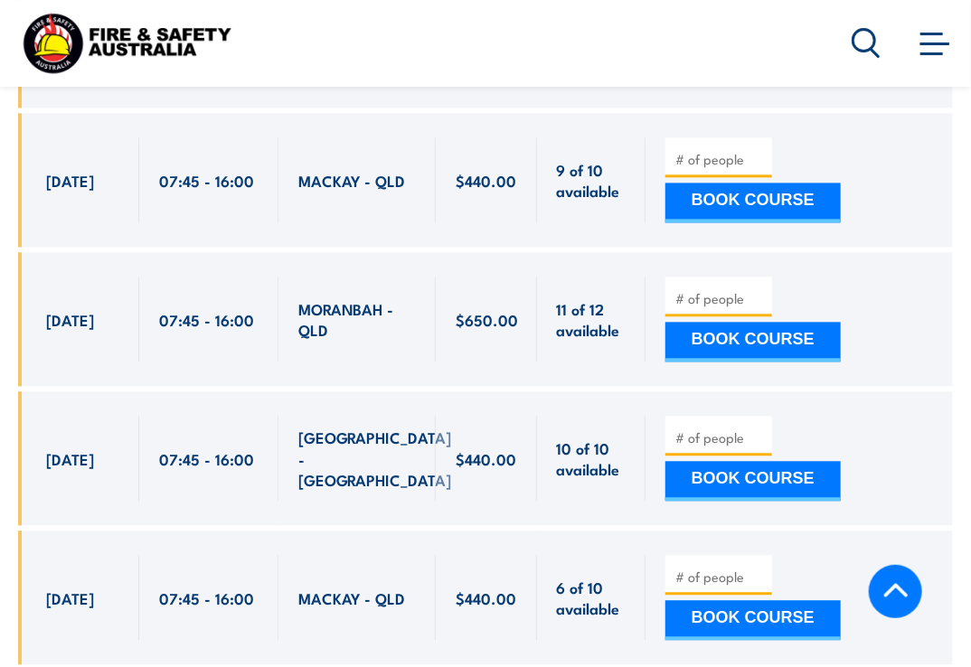  Describe the element at coordinates (591, 598) in the screenshot. I see `span: 6 of 10 available` at that location.